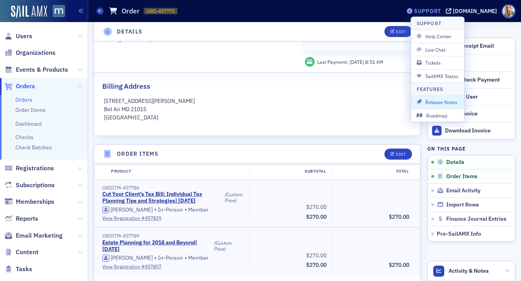  I want to click on button: Tickets, so click(438, 62).